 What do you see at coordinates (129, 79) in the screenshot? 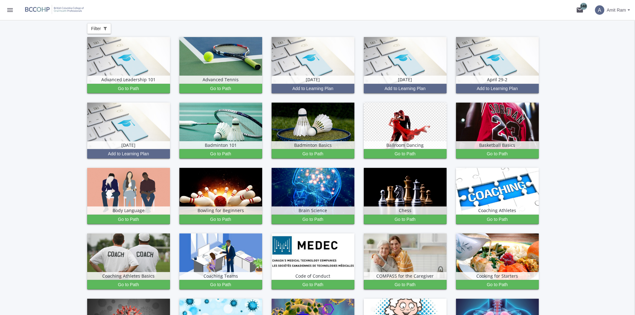
I see `h4: Advanced Leadership 101` at bounding box center [129, 79].